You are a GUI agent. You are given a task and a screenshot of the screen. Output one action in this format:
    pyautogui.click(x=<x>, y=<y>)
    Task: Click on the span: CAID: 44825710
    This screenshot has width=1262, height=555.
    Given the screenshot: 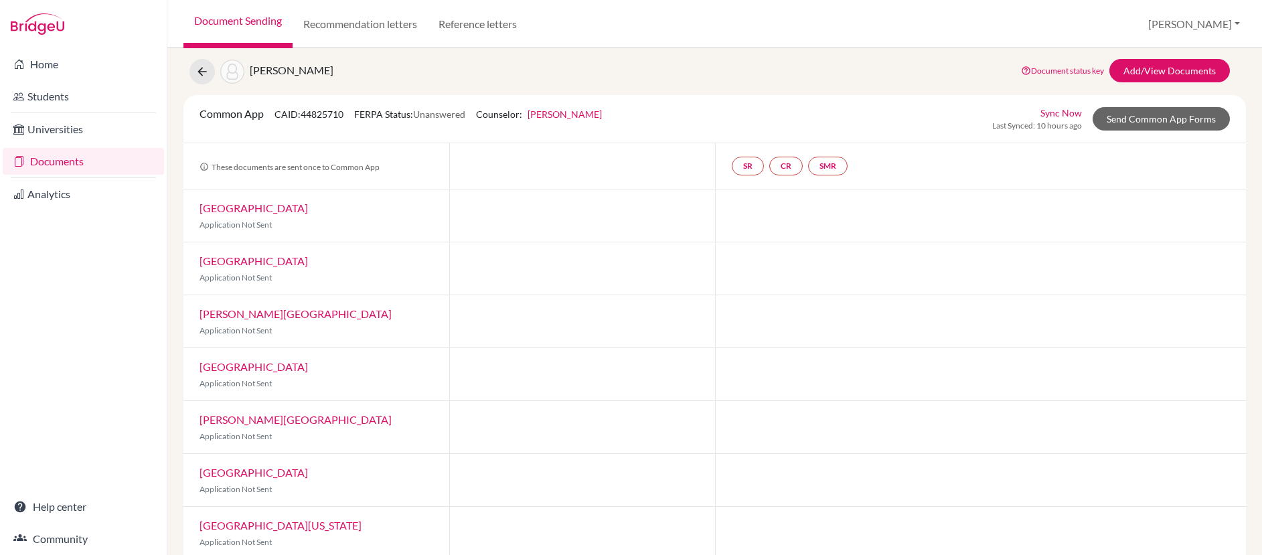 What is the action you would take?
    pyautogui.click(x=309, y=114)
    